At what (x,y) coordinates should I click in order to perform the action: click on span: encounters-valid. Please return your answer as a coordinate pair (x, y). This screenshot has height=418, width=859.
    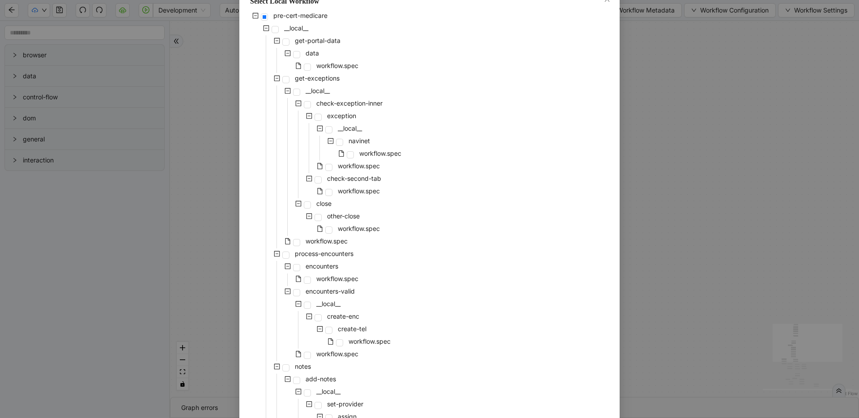
    Looking at the image, I should click on (330, 291).